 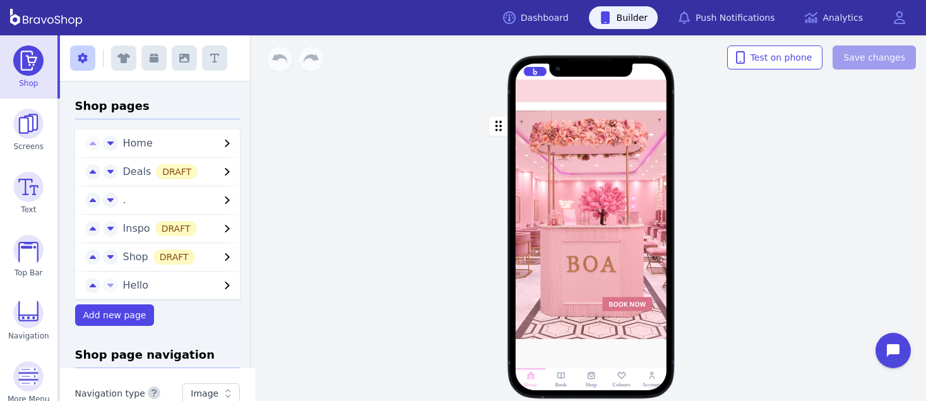 I want to click on span: Text, so click(x=28, y=210).